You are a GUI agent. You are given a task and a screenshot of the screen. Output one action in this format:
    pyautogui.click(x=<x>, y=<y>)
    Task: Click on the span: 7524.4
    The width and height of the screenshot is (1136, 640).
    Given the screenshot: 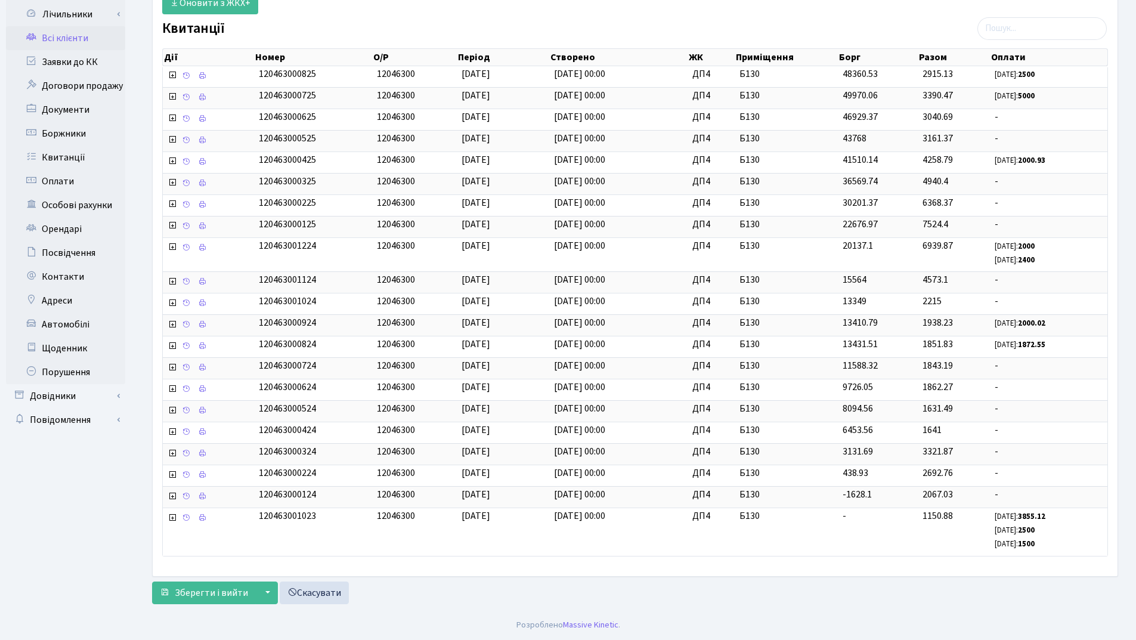 What is the action you would take?
    pyautogui.click(x=935, y=224)
    